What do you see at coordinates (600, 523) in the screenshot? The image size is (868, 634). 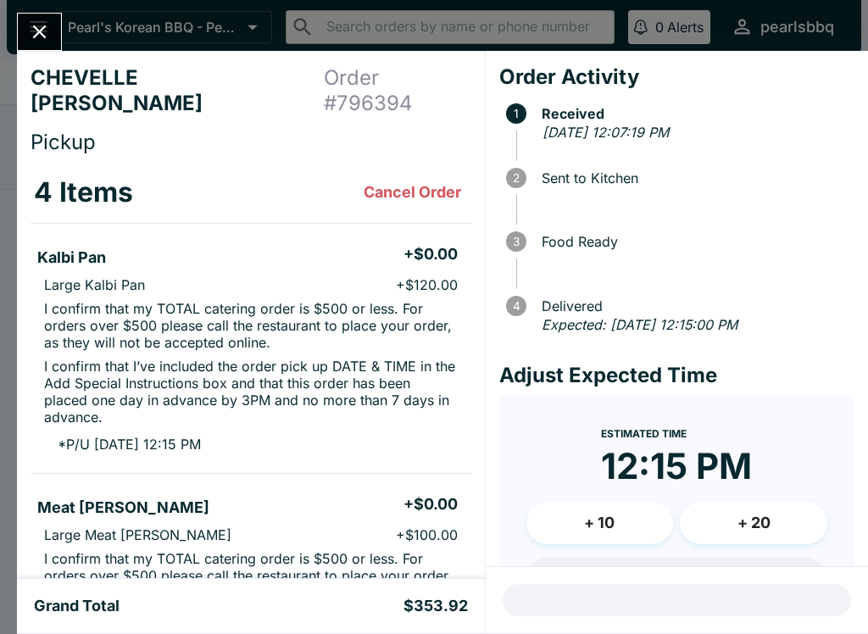 I see `button: + 10` at bounding box center [600, 523].